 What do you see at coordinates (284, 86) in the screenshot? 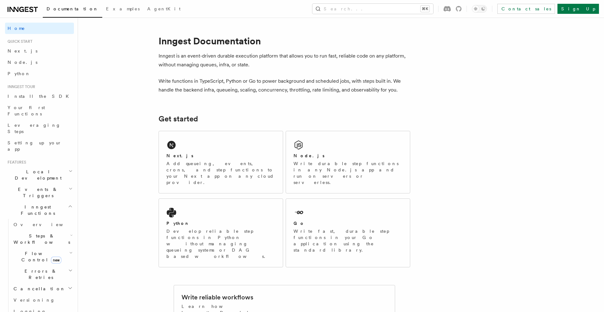
I see `p: Write functions in TypeScript, Python or Go to power background and scheduled jobs, with steps bu...` at bounding box center [284, 86].